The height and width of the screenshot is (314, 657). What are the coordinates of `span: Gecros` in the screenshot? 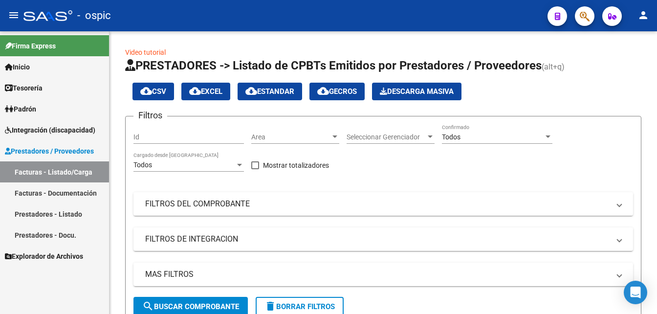 It's located at (337, 91).